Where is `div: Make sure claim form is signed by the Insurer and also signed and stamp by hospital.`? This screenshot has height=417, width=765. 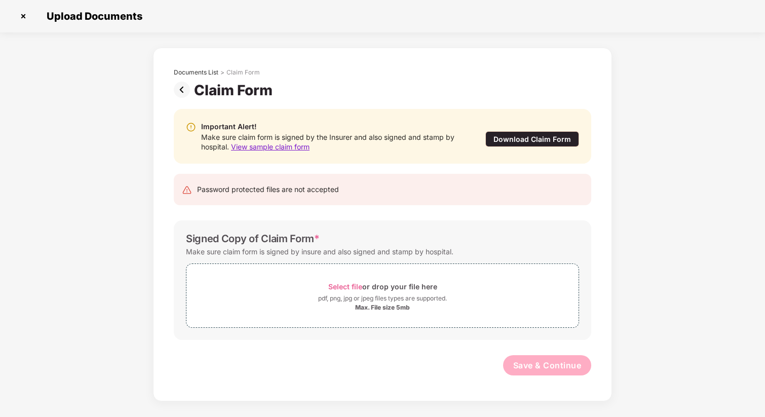
div: Make sure claim form is signed by the Insurer and also signed and stamp by hospital. is located at coordinates (333, 142).